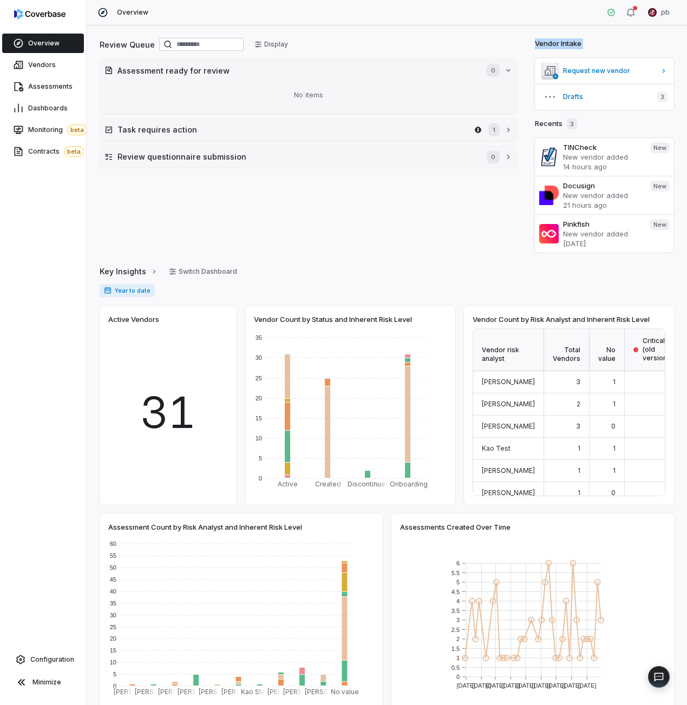 This screenshot has width=687, height=705. Describe the element at coordinates (52, 660) in the screenshot. I see `span: Configuration` at that location.